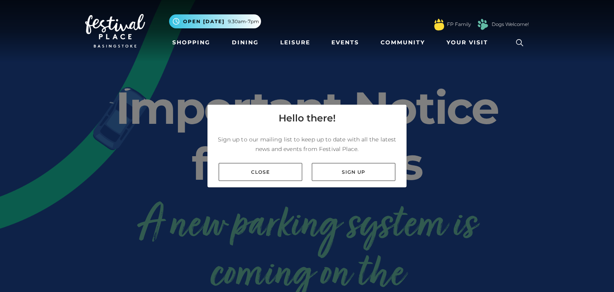  Describe the element at coordinates (510, 24) in the screenshot. I see `a: Dogs Welcome!` at that location.